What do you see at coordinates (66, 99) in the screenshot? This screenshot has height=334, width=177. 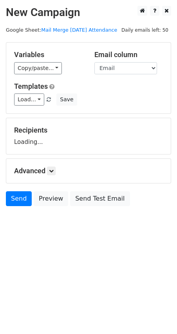 I see `button: Save` at bounding box center [66, 99].